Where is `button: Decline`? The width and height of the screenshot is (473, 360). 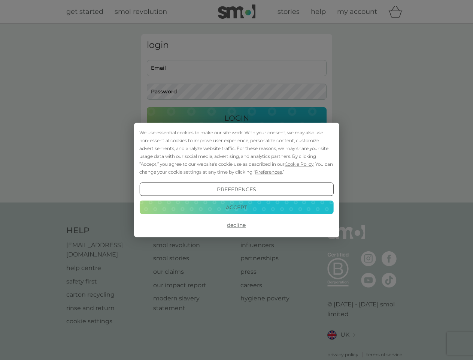 button: Decline is located at coordinates (237, 225).